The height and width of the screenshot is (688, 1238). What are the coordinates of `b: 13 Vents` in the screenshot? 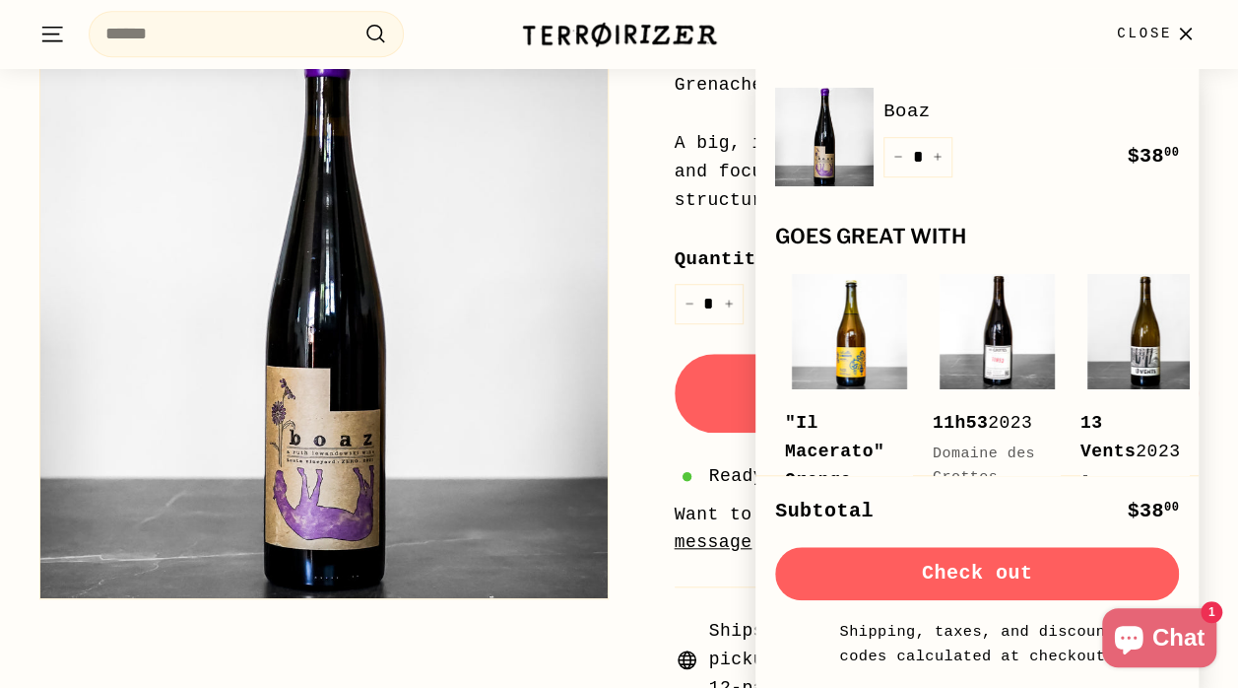 It's located at (1108, 436).